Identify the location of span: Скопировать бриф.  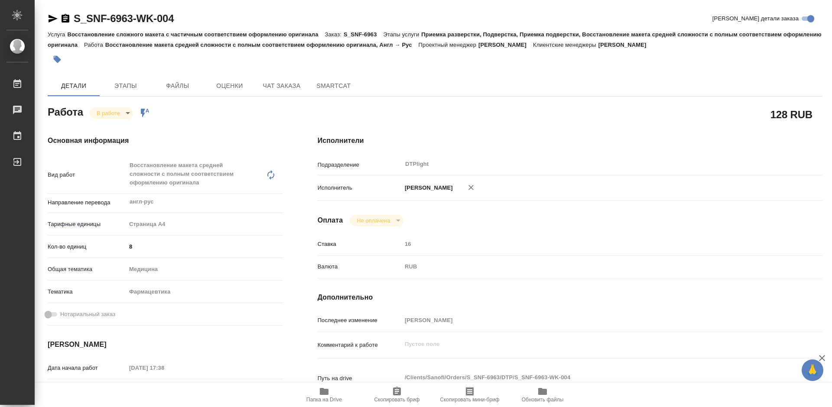
(397, 400).